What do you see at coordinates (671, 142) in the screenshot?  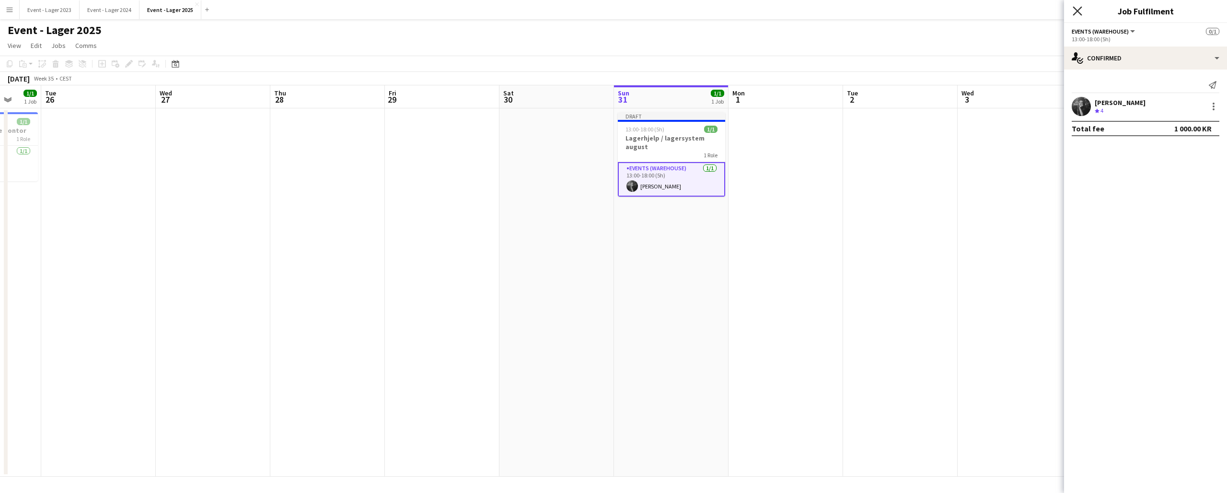 I see `h3: Lagerhjelp / lagersystem august` at bounding box center [671, 142].